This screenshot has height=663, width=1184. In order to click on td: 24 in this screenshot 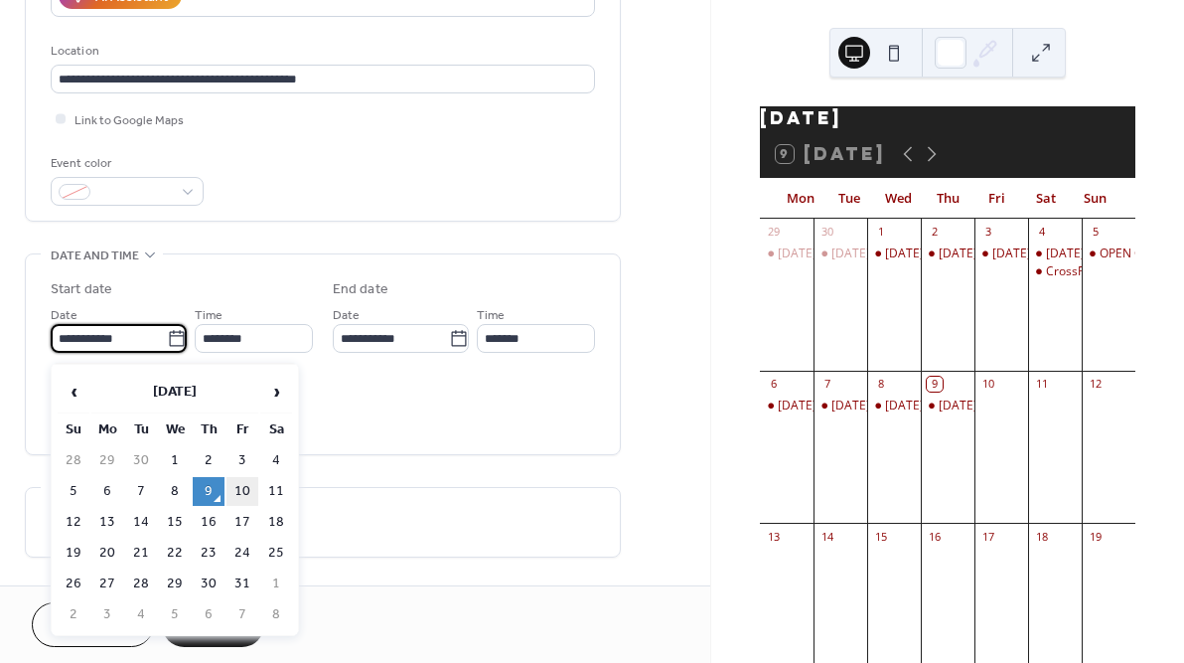, I will do `click(242, 552)`.